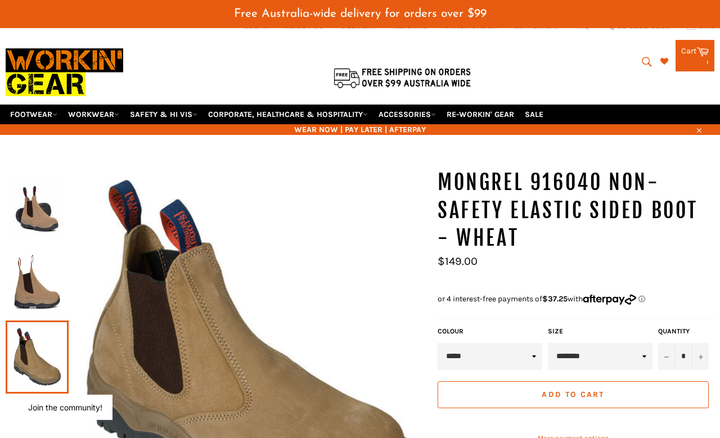  I want to click on a: CORPORATE, HEALTHCARE & HOSPITALITY, so click(288, 114).